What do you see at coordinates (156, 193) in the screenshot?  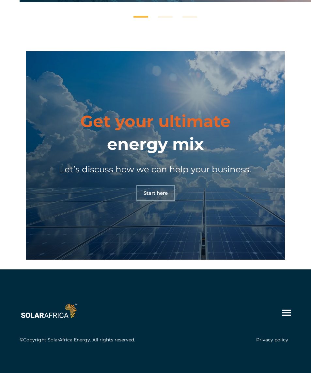 I see `span: Start here` at bounding box center [156, 193].